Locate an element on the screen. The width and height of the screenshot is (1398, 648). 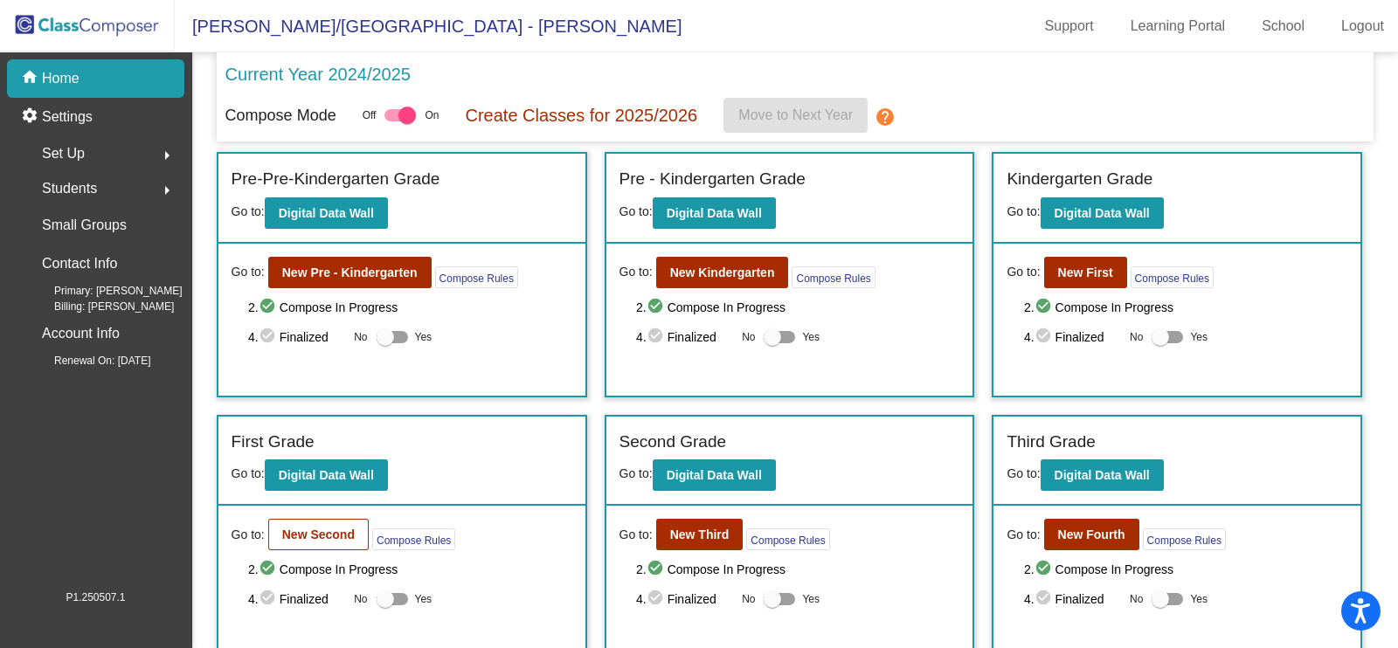
p: Account Info is located at coordinates (80, 334).